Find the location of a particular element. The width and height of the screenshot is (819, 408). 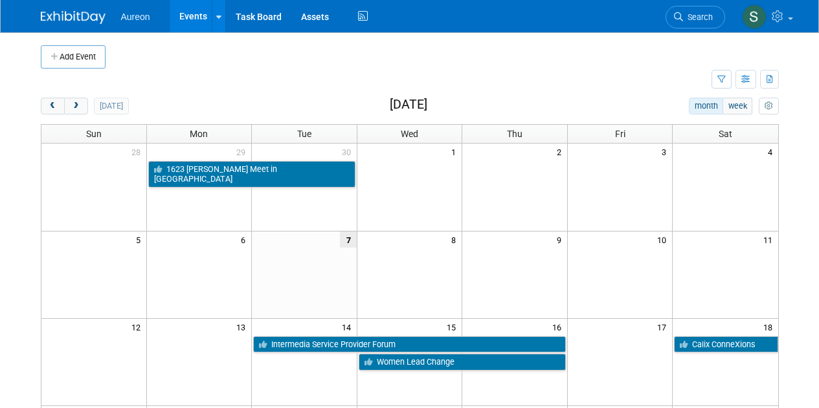

a: Intermedia Service Provider Forum is located at coordinates (409, 345).